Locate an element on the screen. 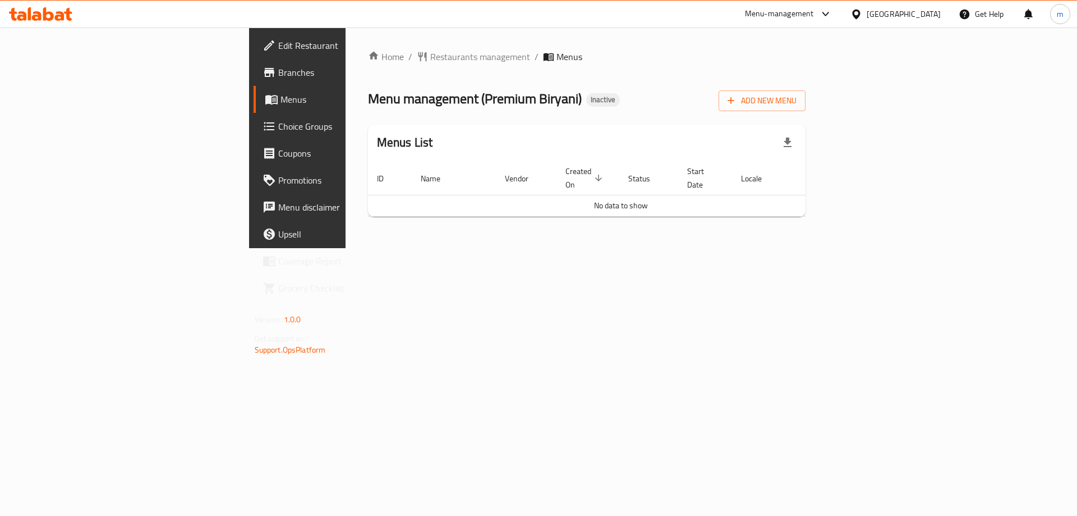  span: Branches is located at coordinates (349, 72).